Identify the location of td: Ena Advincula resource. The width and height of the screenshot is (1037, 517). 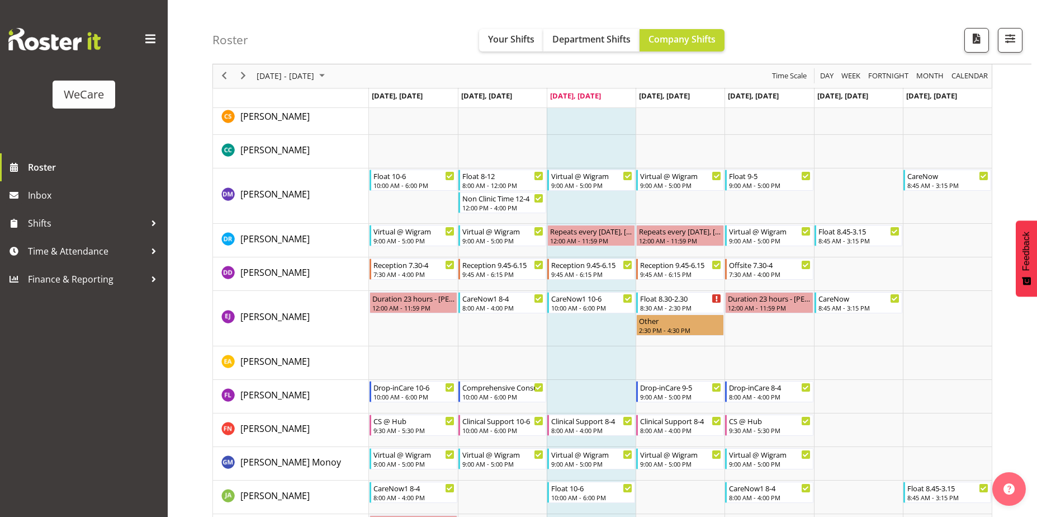
(291, 363).